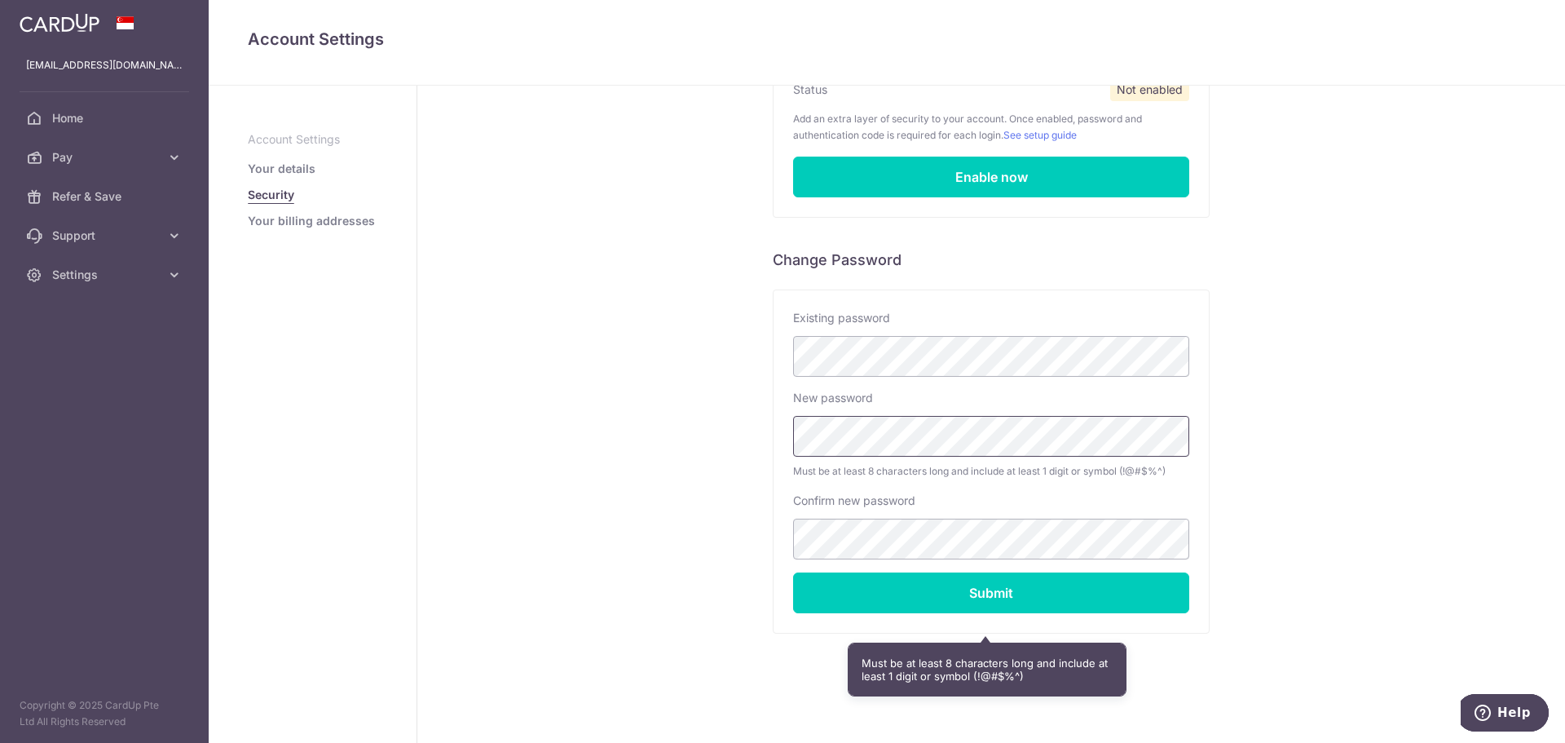 This screenshot has height=743, width=1565. What do you see at coordinates (281, 169) in the screenshot?
I see `a: Your details` at bounding box center [281, 169].